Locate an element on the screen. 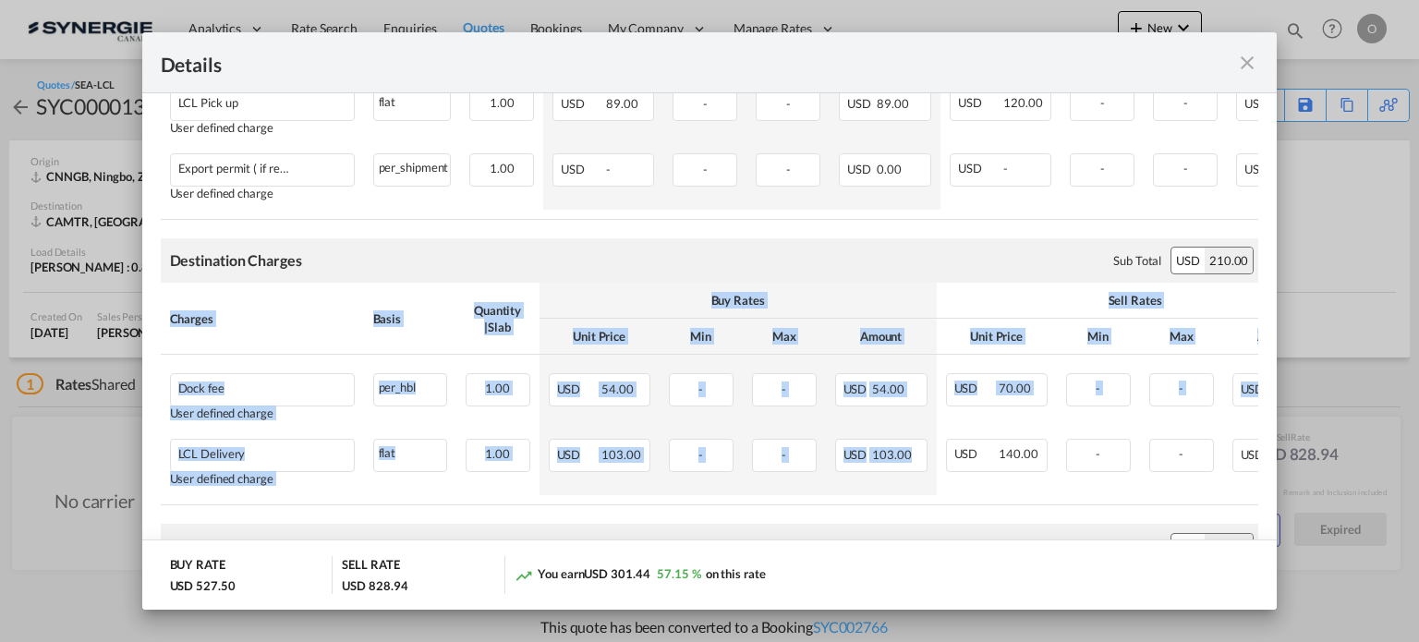 The image size is (1419, 642). div: Details is located at coordinates (655, 62).